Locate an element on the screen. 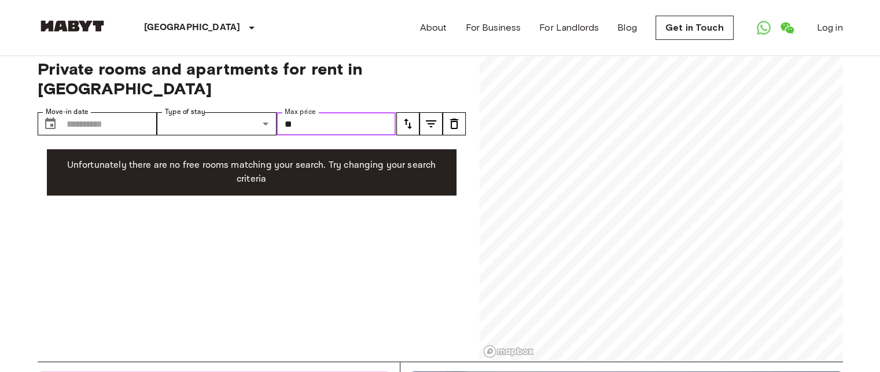 The height and width of the screenshot is (372, 880). canvas: Map is located at coordinates (662, 203).